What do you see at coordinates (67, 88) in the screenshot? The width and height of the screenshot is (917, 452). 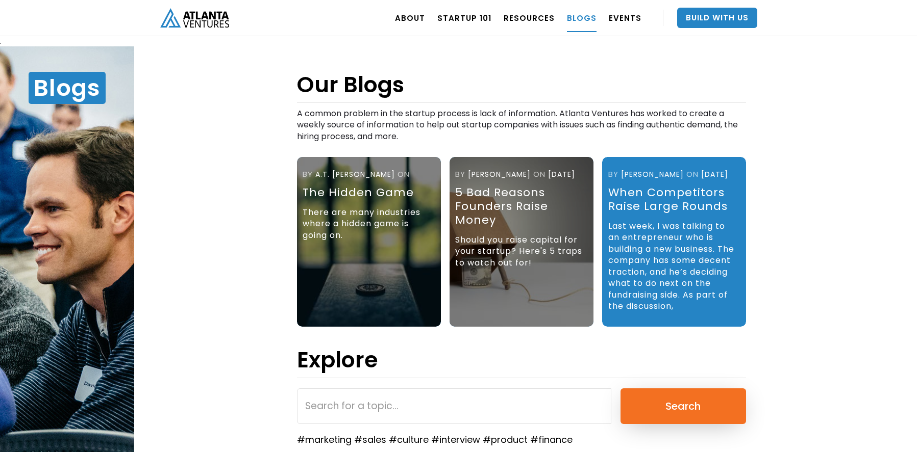 I see `h1: Blogs` at bounding box center [67, 88].